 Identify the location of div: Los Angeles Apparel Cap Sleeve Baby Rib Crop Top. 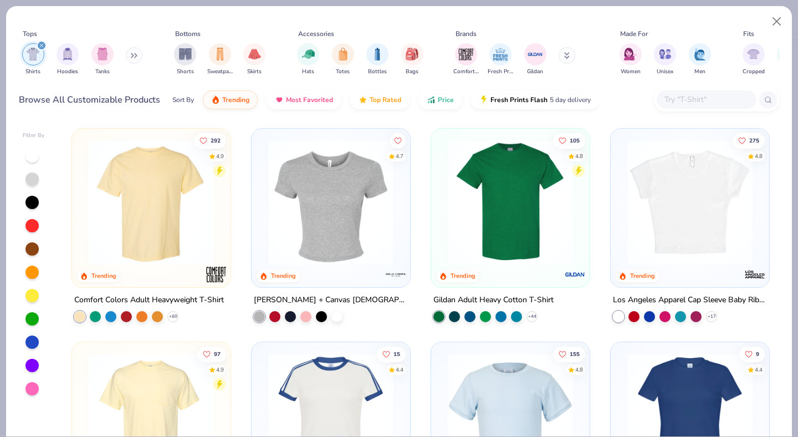
(690, 300).